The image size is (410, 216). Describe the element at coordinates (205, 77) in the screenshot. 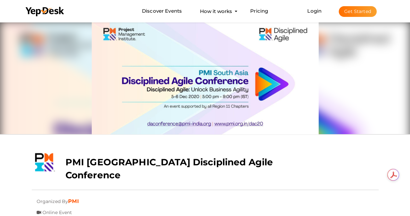

I see `img: B67WXXO4_normal.jpeg` at that location.